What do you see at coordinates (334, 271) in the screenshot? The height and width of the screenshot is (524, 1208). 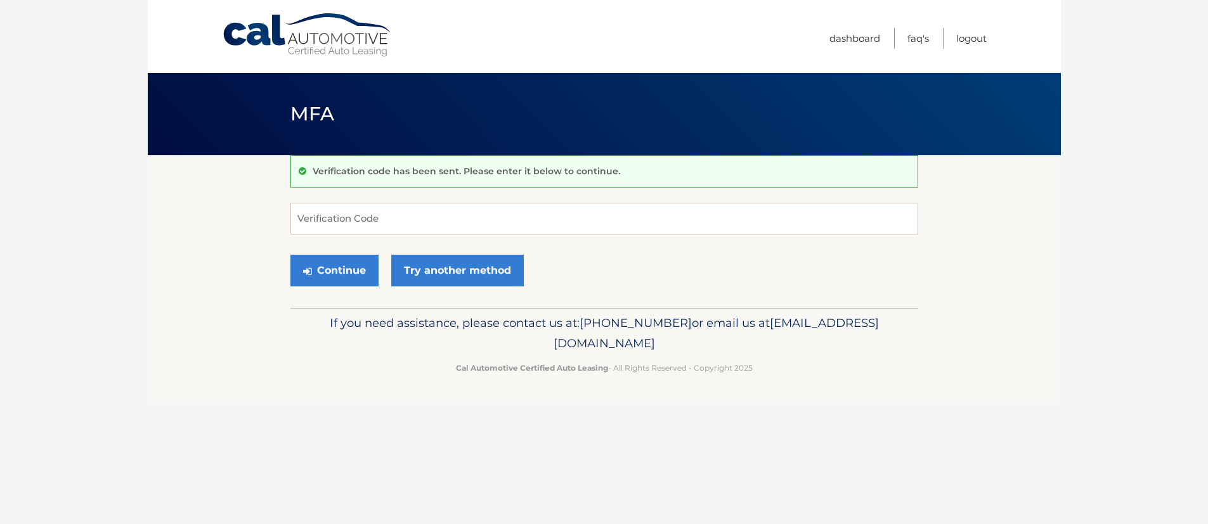 I see `button: Continue` at bounding box center [334, 271].